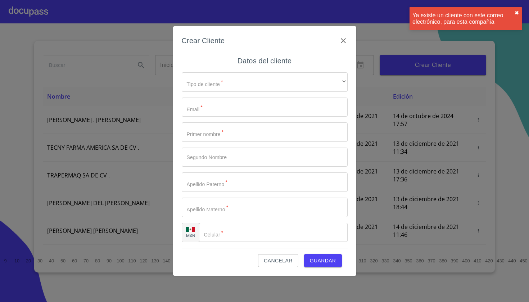 The width and height of the screenshot is (529, 302). I want to click on button: Guardar, so click(323, 260).